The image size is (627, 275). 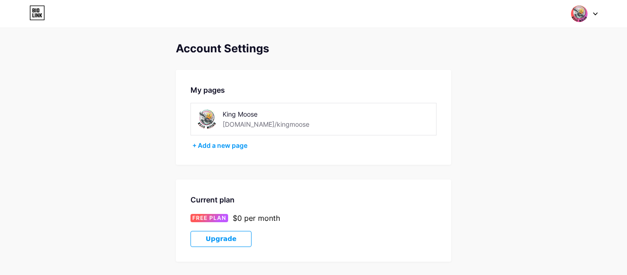 What do you see at coordinates (209, 218) in the screenshot?
I see `span: FREE PLAN` at bounding box center [209, 218].